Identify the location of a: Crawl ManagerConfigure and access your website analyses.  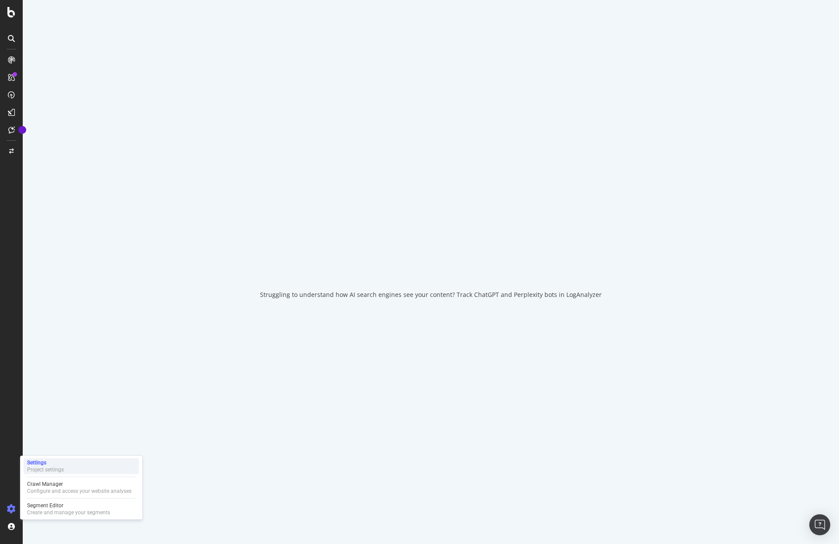
(81, 487).